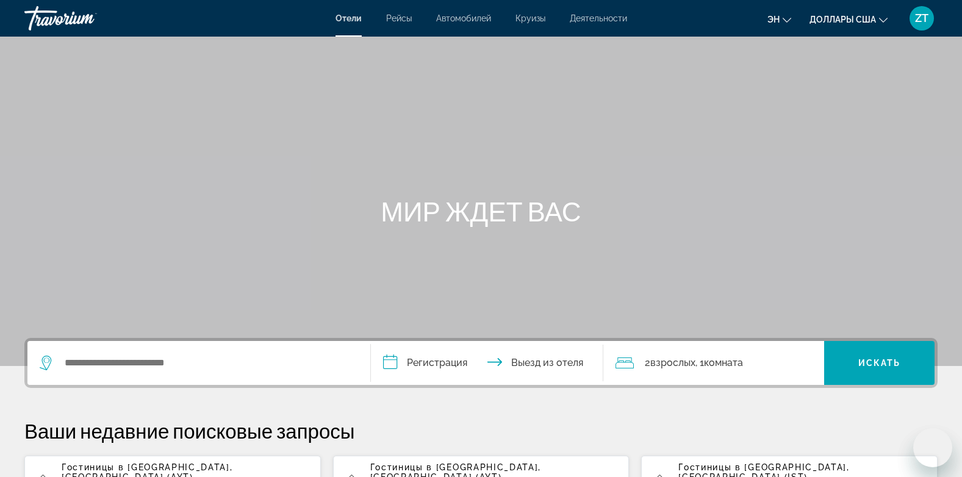 The height and width of the screenshot is (477, 962). I want to click on div: Виджет поиска, so click(481, 363).